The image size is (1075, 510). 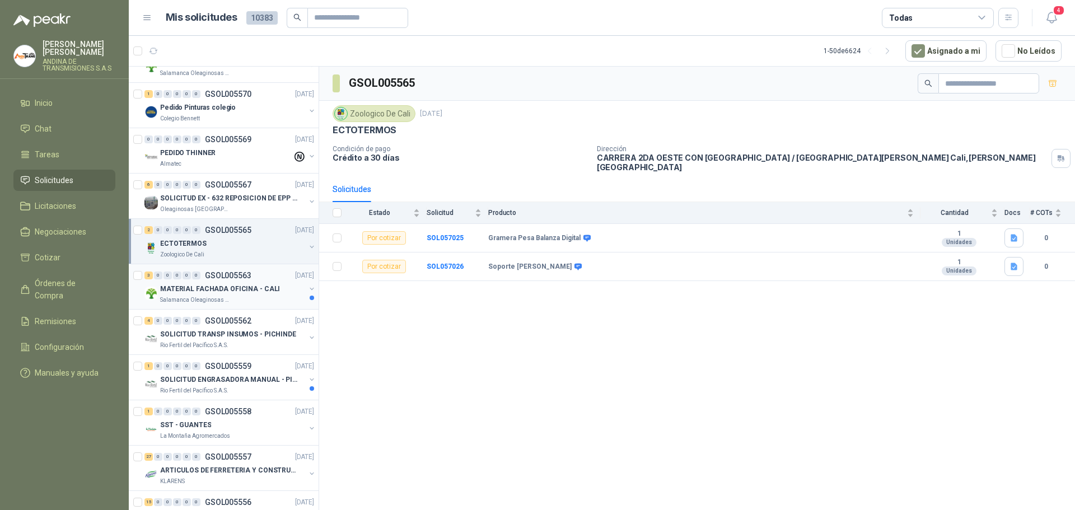 What do you see at coordinates (69, 289) in the screenshot?
I see `span: Órdenes de Compra` at bounding box center [69, 289].